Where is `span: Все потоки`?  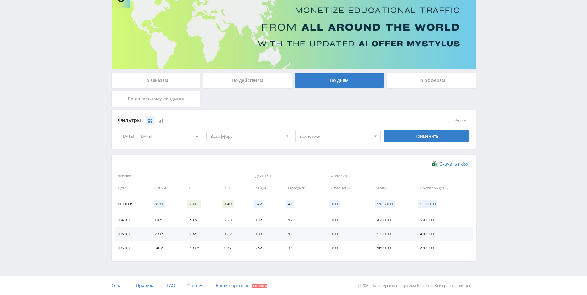 span: Все потоки is located at coordinates (335, 136).